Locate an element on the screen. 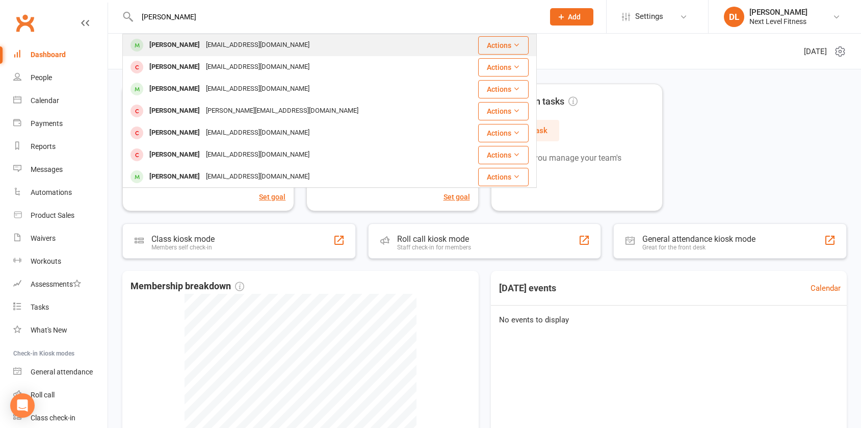  button: Add is located at coordinates (571, 17).